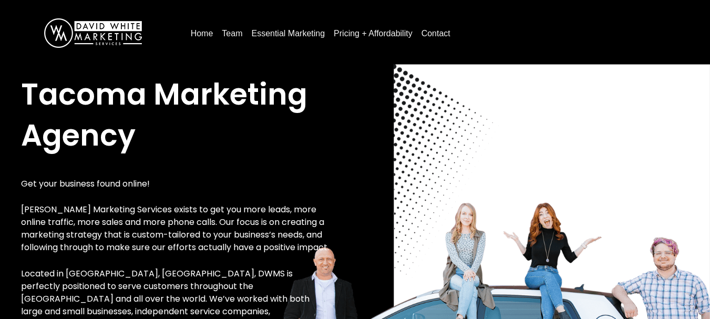 This screenshot has width=710, height=319. I want to click on a: Team, so click(232, 34).